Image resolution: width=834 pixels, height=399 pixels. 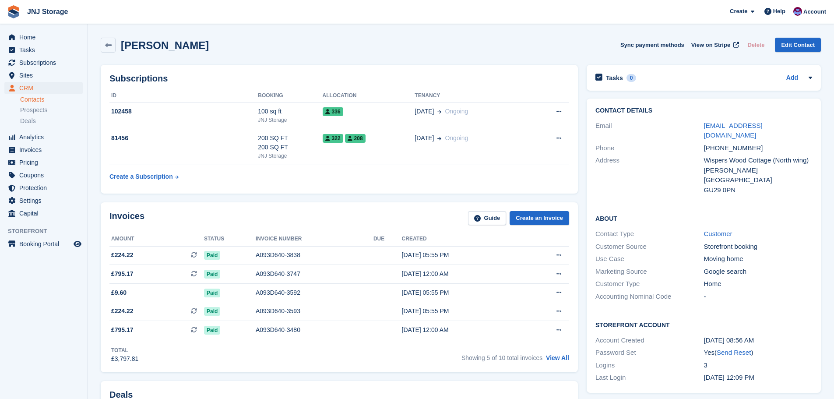 I want to click on a: View All, so click(x=558, y=358).